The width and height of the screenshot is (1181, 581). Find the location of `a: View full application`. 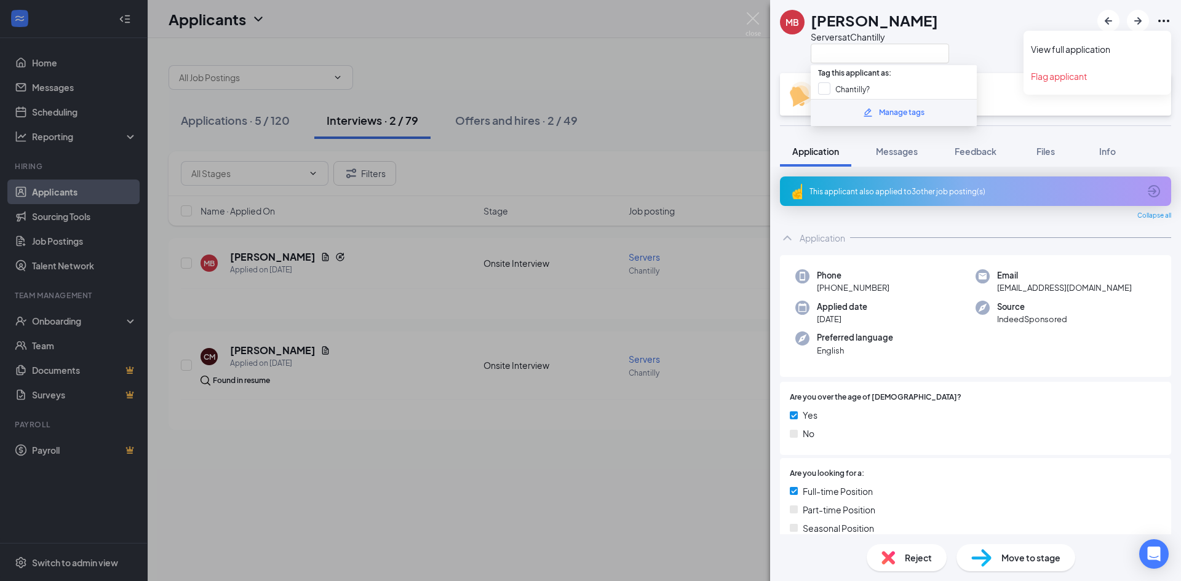

a: View full application is located at coordinates (1098, 49).